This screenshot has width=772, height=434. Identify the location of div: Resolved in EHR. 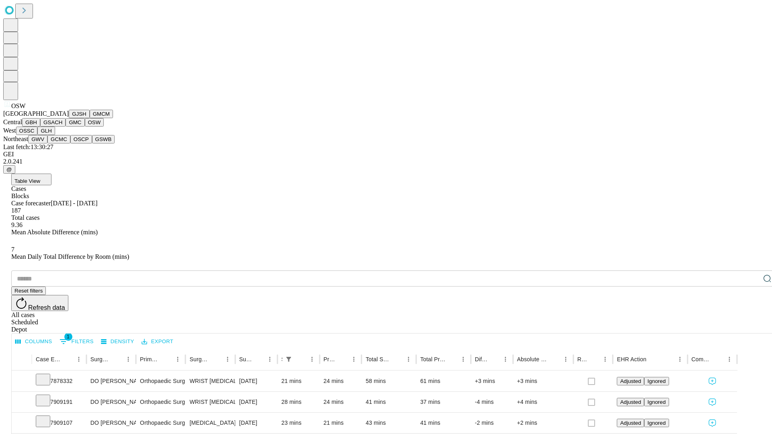
(583, 359).